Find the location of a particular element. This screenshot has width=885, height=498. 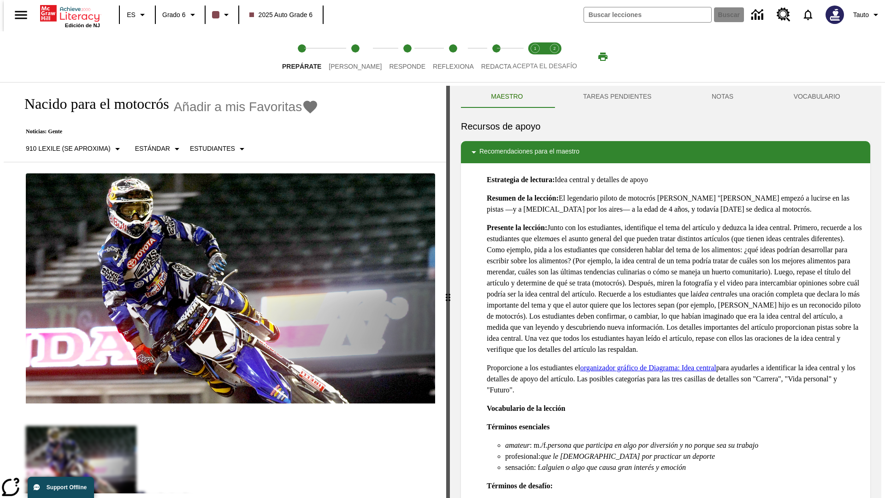

strong: Términos esenciales is located at coordinates (518, 426).